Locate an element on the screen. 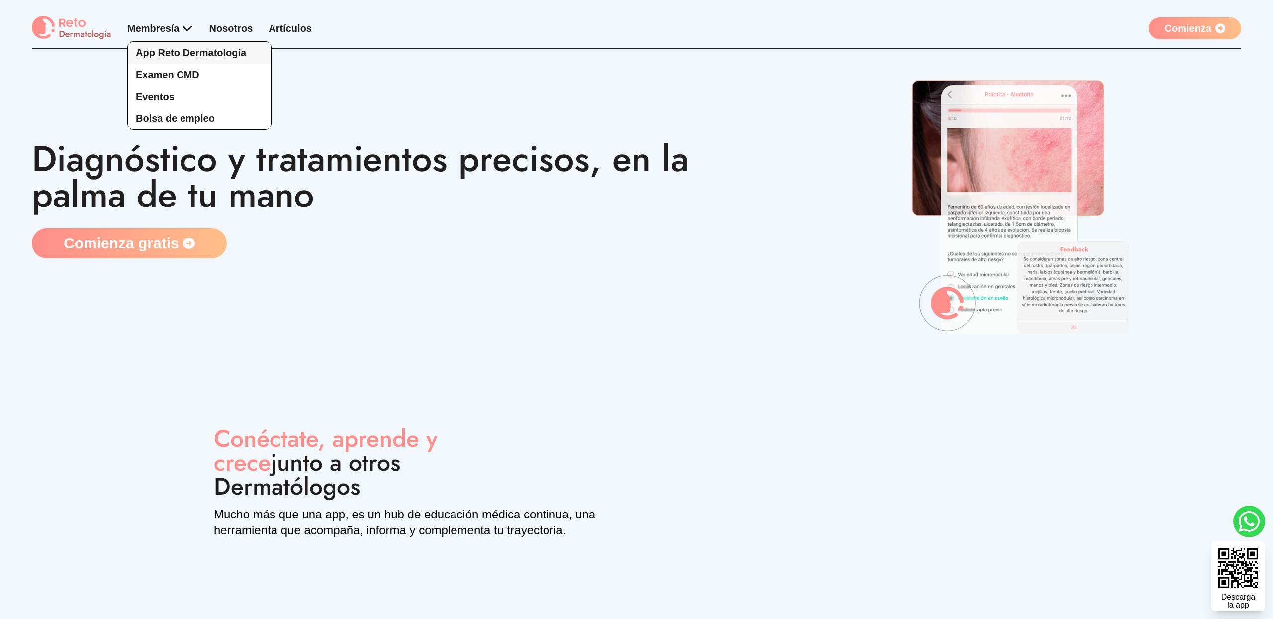 The height and width of the screenshot is (619, 1273). span: Comienza gratis is located at coordinates (121, 243).